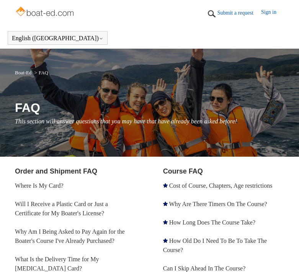 Image resolution: width=299 pixels, height=272 pixels. Describe the element at coordinates (273, 14) in the screenshot. I see `a: Sign in` at that location.